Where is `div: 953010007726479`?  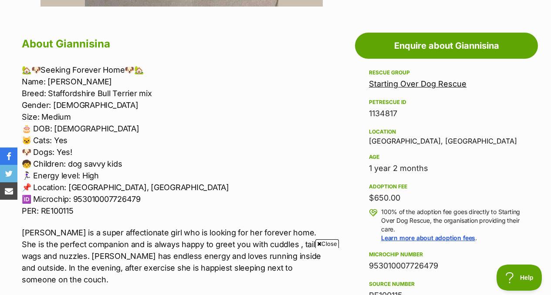
div: 953010007726479 is located at coordinates (446, 266).